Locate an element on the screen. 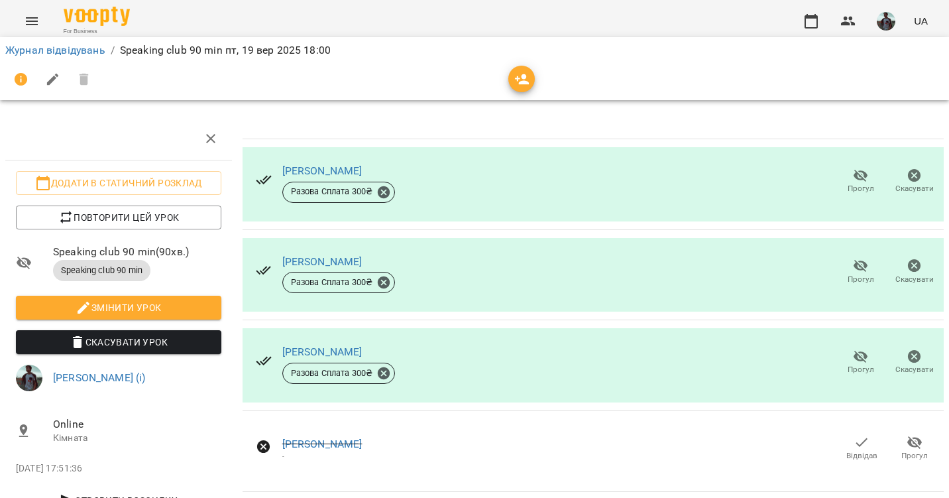  p: Кімната is located at coordinates (137, 438).